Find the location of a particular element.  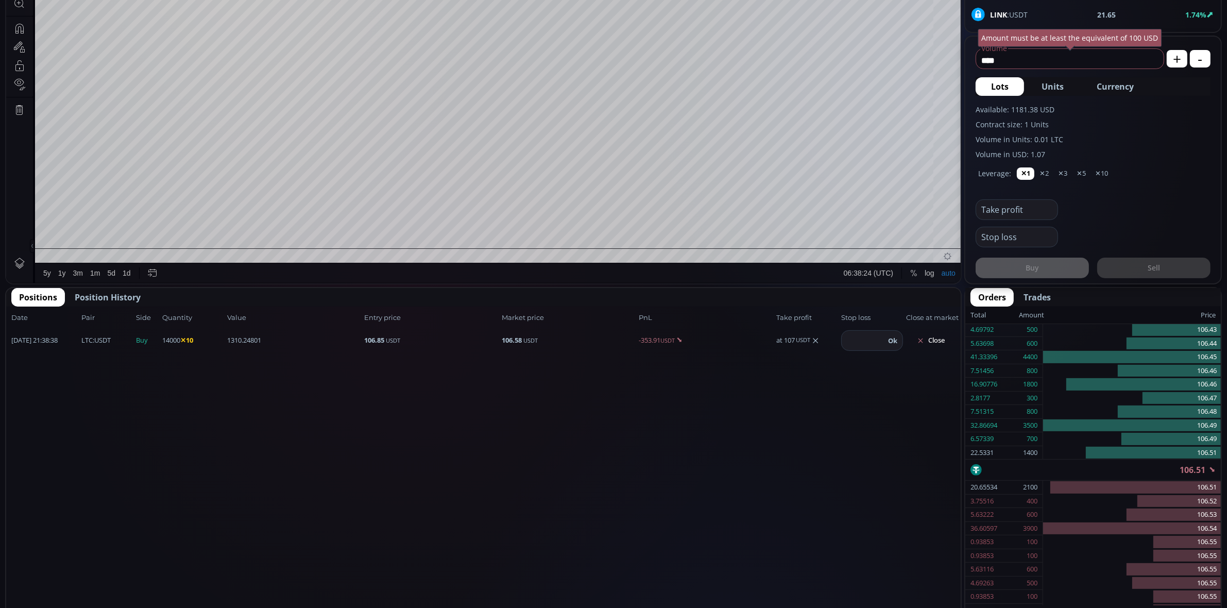

div: 4.69263 is located at coordinates (981, 583).